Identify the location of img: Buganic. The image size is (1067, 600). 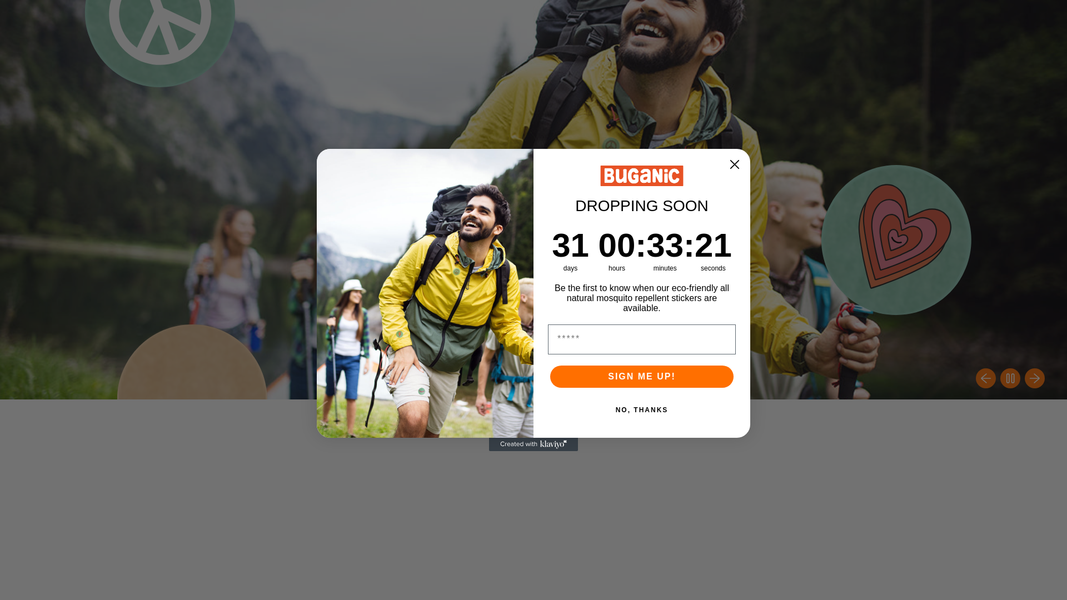
(642, 176).